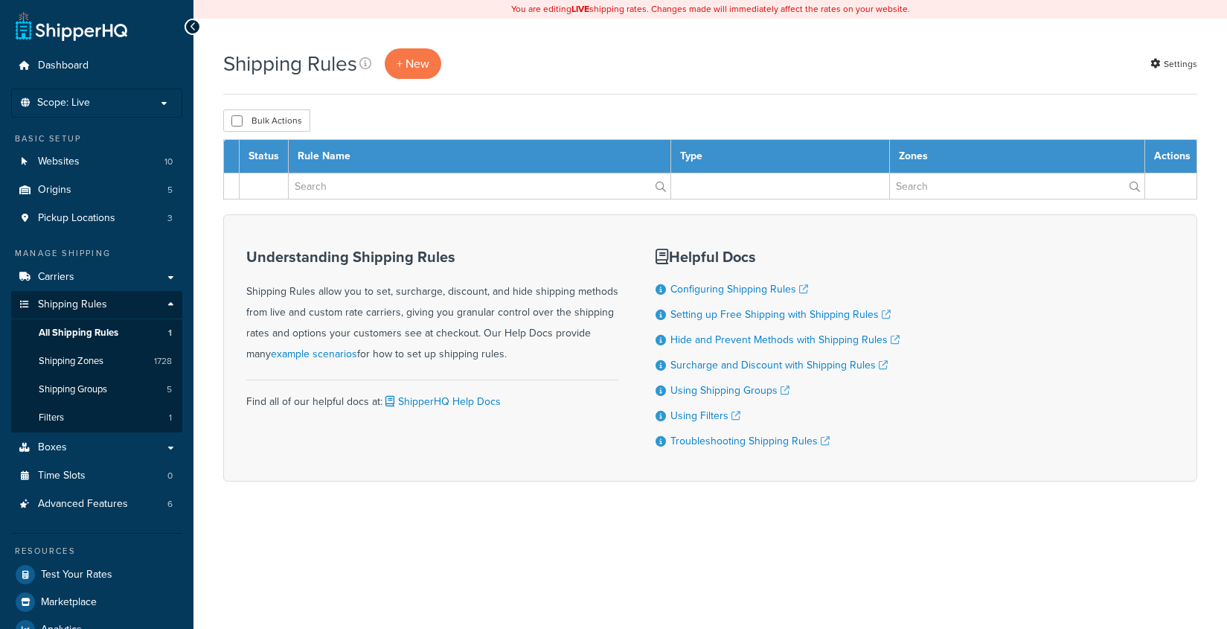 The width and height of the screenshot is (1227, 629). Describe the element at coordinates (97, 138) in the screenshot. I see `div: Basic Setup` at that location.